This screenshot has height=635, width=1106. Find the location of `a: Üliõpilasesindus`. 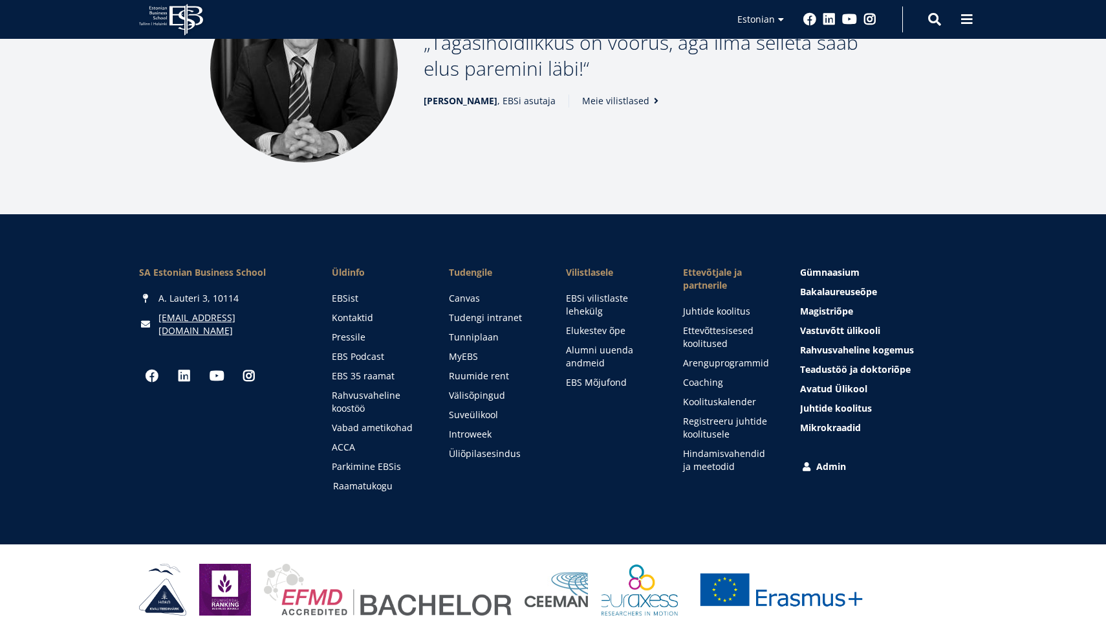

a: Üliõpilasesindus is located at coordinates (494, 453).